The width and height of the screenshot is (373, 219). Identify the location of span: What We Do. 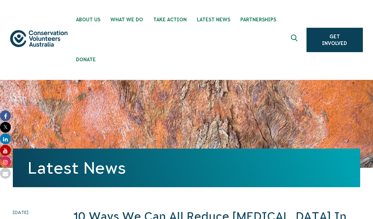
(127, 20).